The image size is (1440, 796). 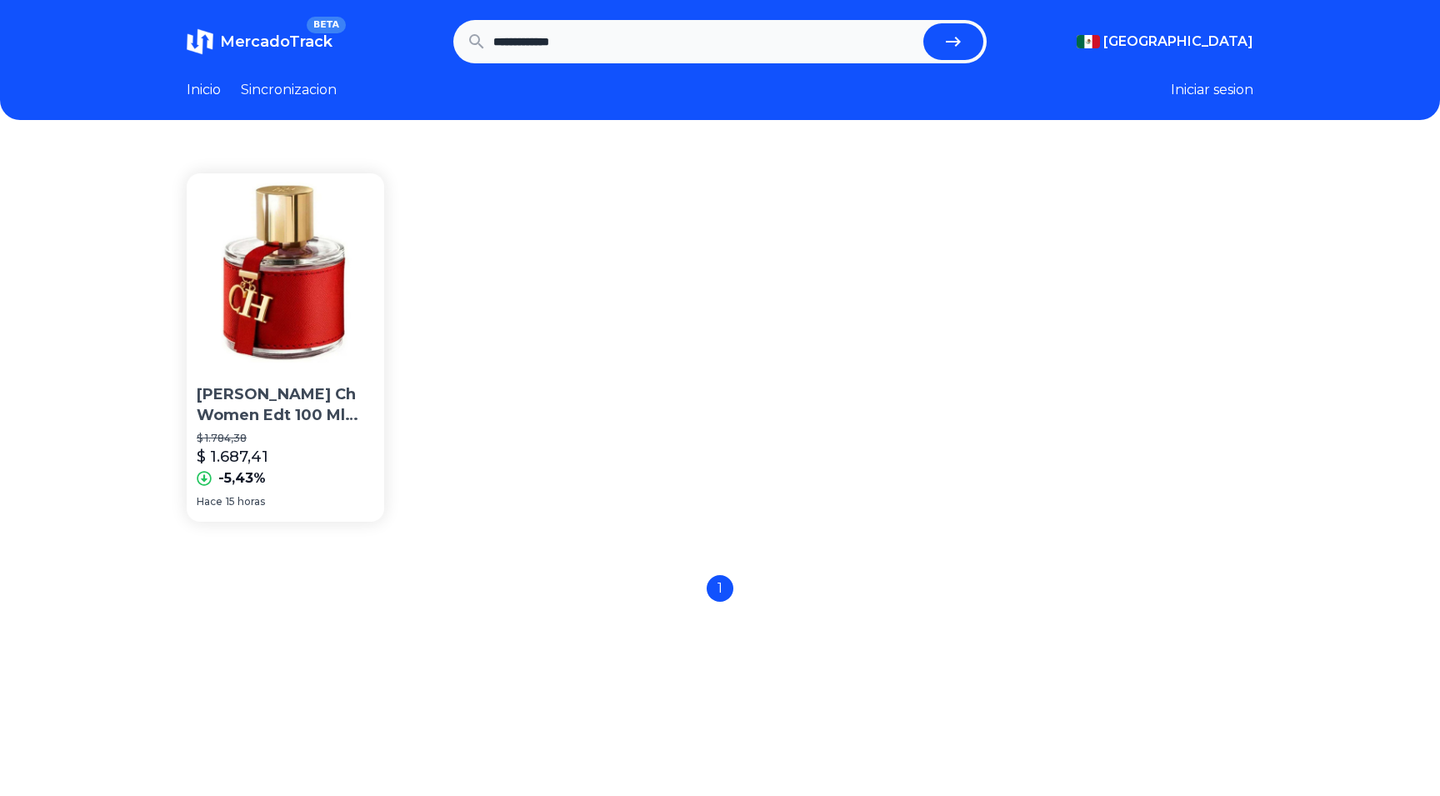 I want to click on a: MercadoTrackBETA, so click(x=259, y=42).